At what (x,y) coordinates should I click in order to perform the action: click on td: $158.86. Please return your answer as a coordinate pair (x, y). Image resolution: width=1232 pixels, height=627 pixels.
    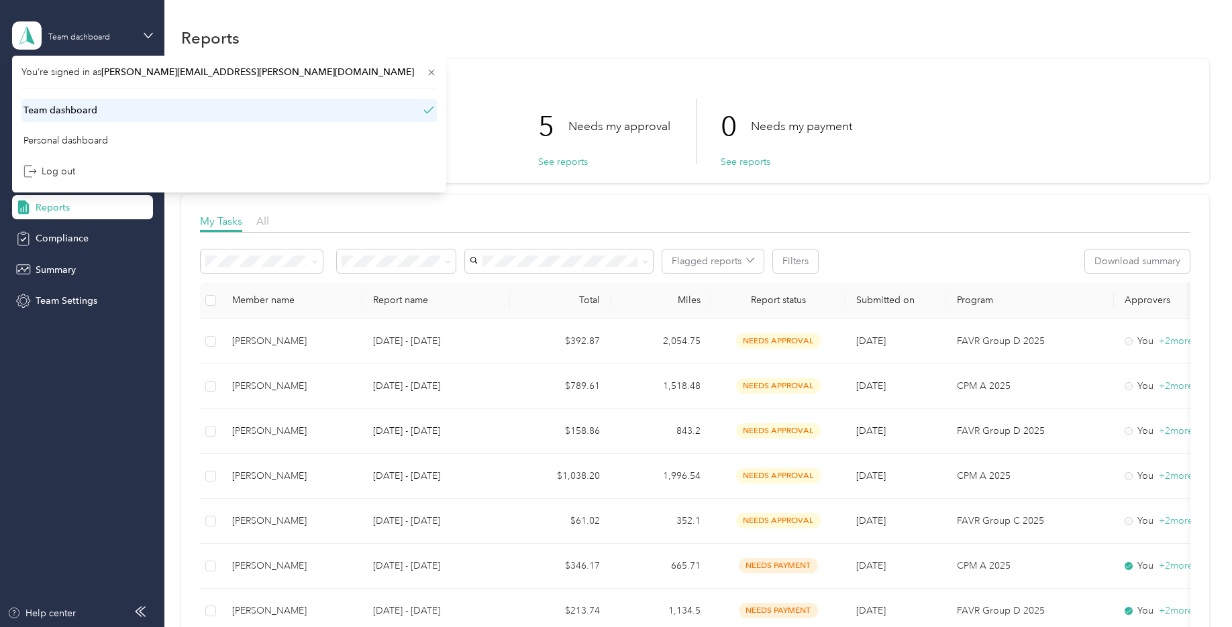
    Looking at the image, I should click on (560, 432).